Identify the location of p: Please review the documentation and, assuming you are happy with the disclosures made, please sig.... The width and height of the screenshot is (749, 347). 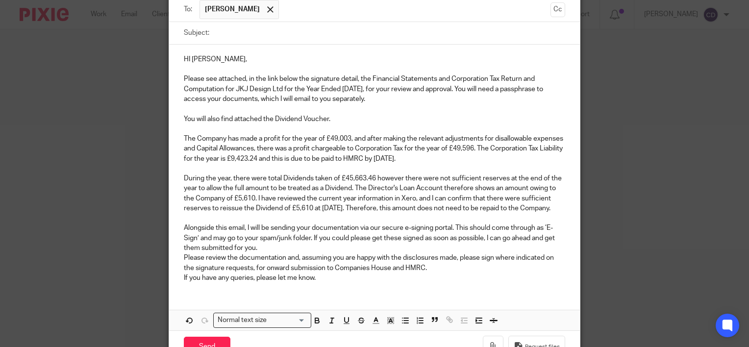
(375, 263).